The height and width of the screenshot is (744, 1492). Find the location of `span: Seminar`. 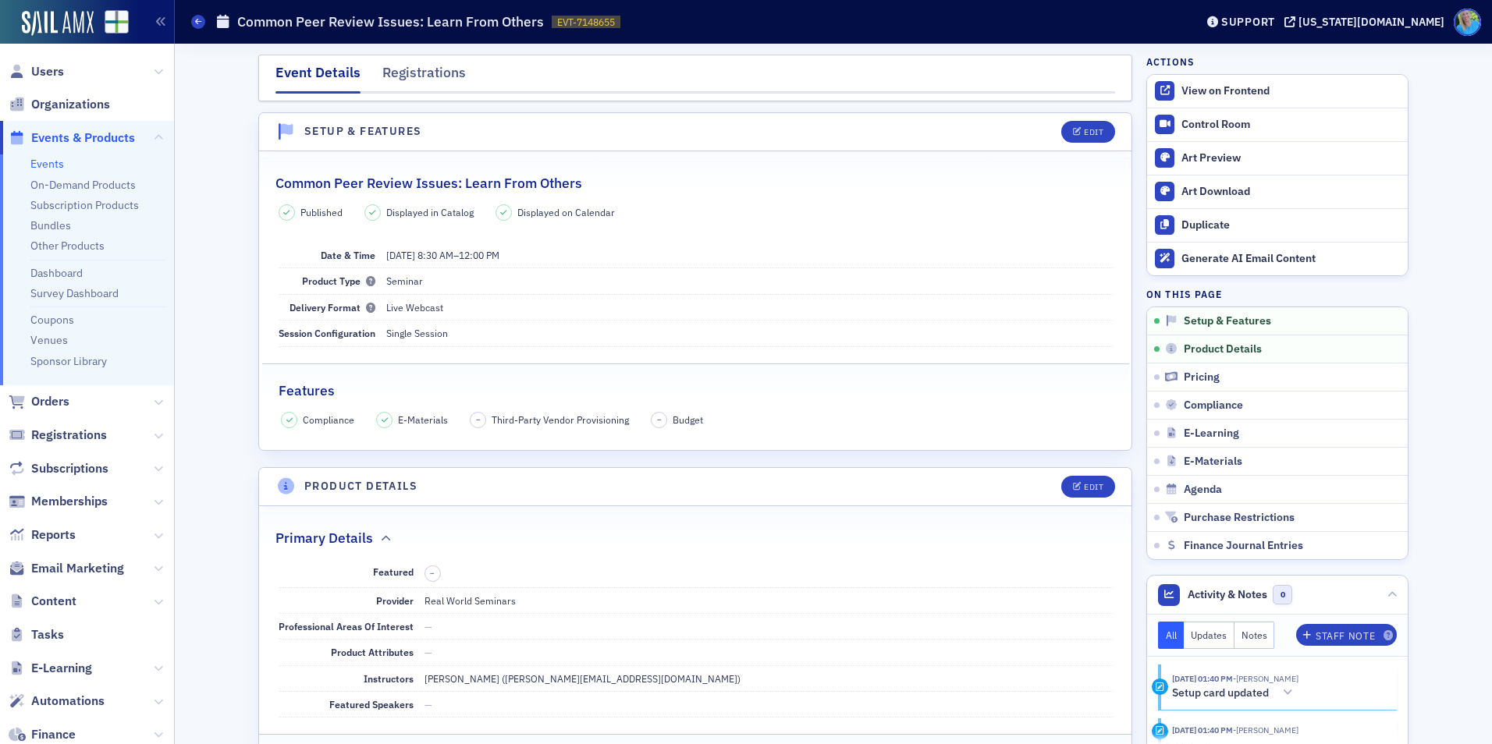

span: Seminar is located at coordinates (404, 281).